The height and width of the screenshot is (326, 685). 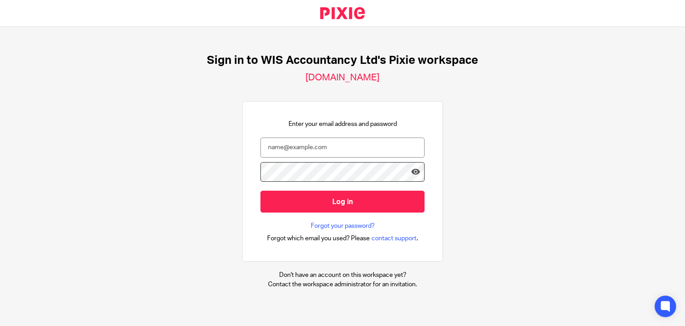 I want to click on span: Forgot which email you used? Please, so click(x=318, y=238).